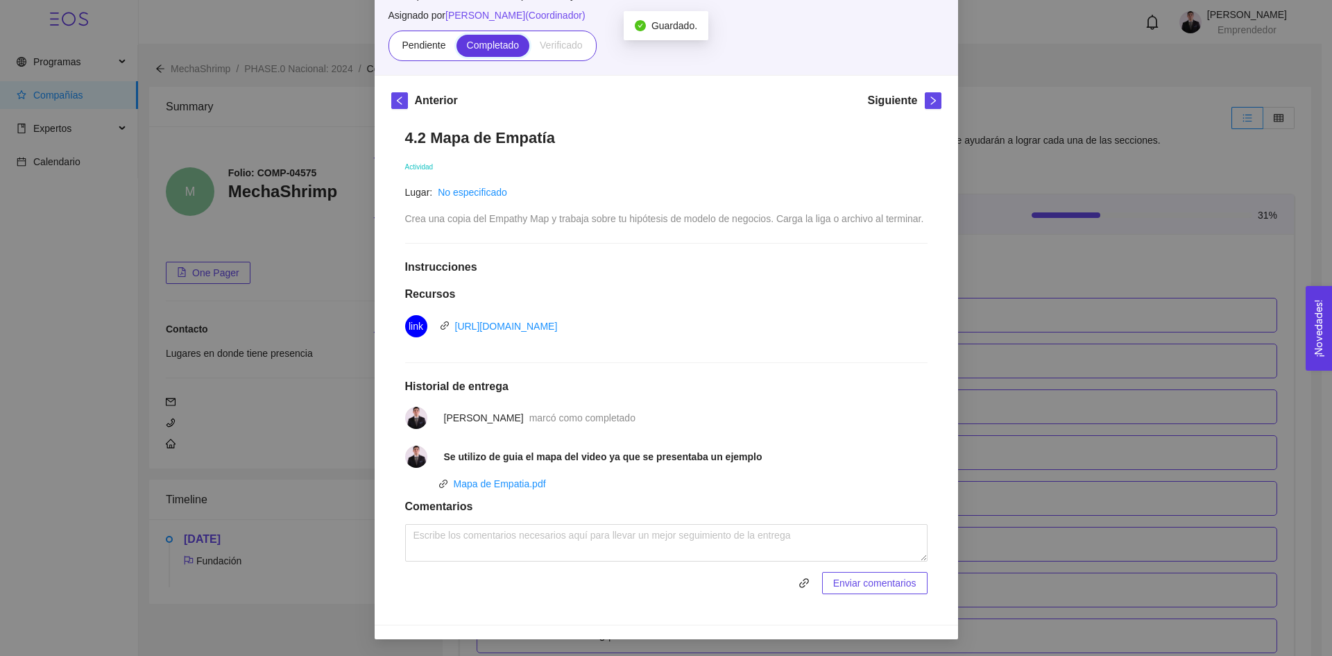 This screenshot has width=1332, height=656. What do you see at coordinates (933, 101) in the screenshot?
I see `span: right` at bounding box center [933, 101].